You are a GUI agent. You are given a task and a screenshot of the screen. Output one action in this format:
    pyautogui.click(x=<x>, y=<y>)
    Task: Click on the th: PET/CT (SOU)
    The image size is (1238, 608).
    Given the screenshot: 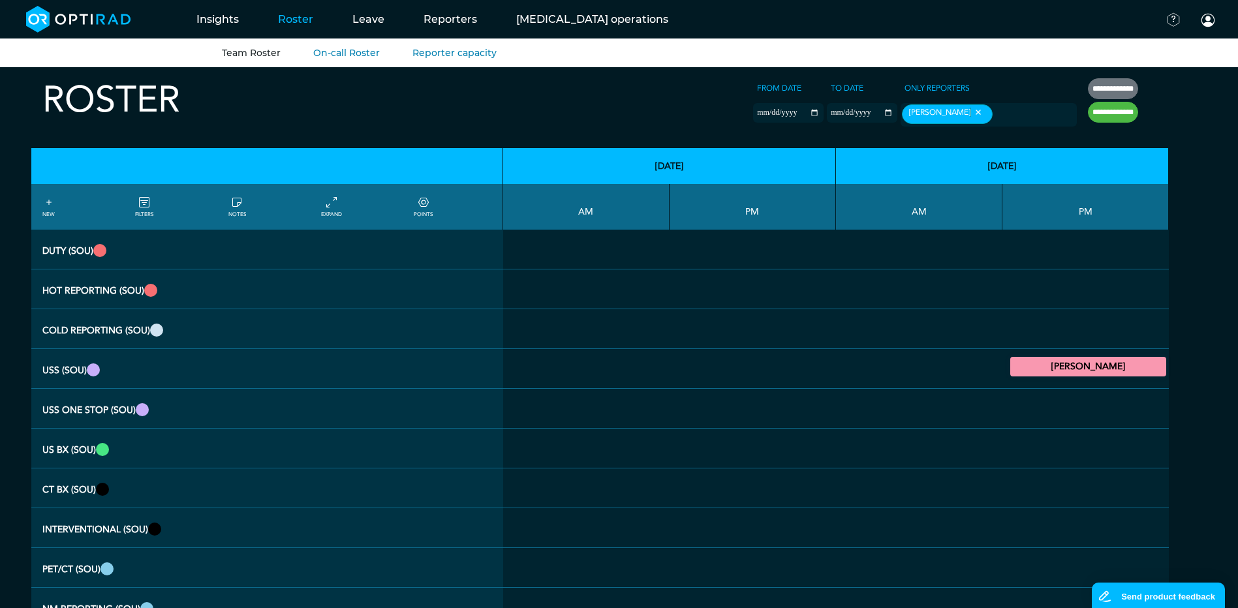 What is the action you would take?
    pyautogui.click(x=267, y=568)
    